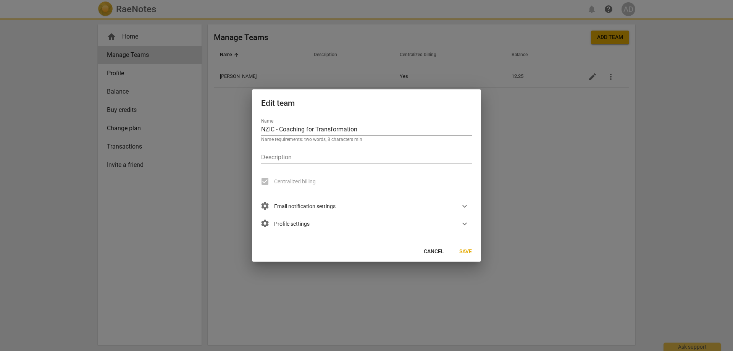 This screenshot has height=351, width=733. Describe the element at coordinates (295, 181) in the screenshot. I see `span: Centralized billing` at that location.